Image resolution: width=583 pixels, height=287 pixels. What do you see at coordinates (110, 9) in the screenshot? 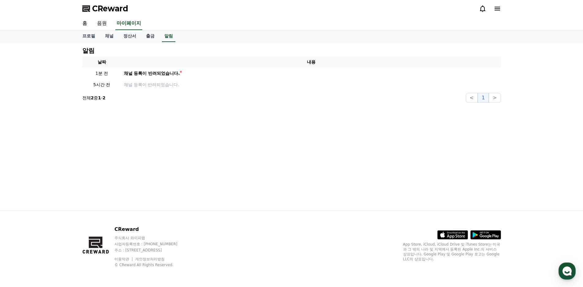
I see `span: CReward` at bounding box center [110, 9].